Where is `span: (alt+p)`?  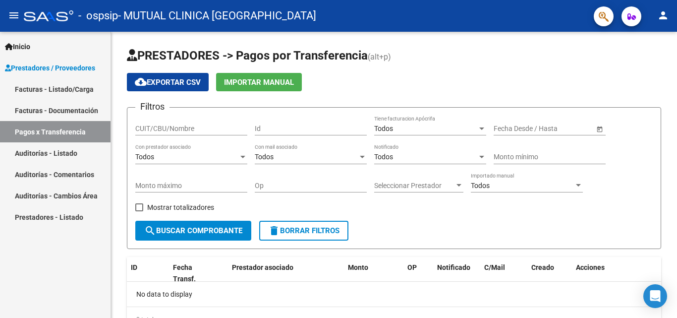
span: (alt+p) is located at coordinates (379, 56).